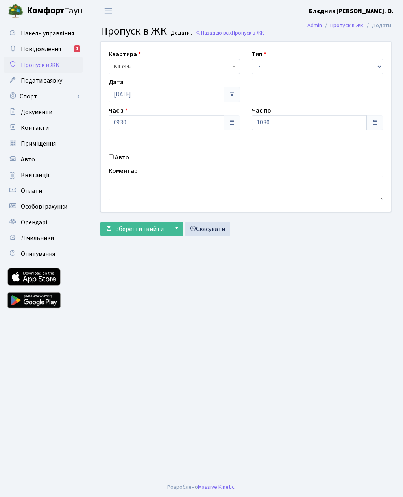 This screenshot has width=403, height=497. What do you see at coordinates (108, 11) in the screenshot?
I see `button: Переключити навігацію` at bounding box center [108, 11].